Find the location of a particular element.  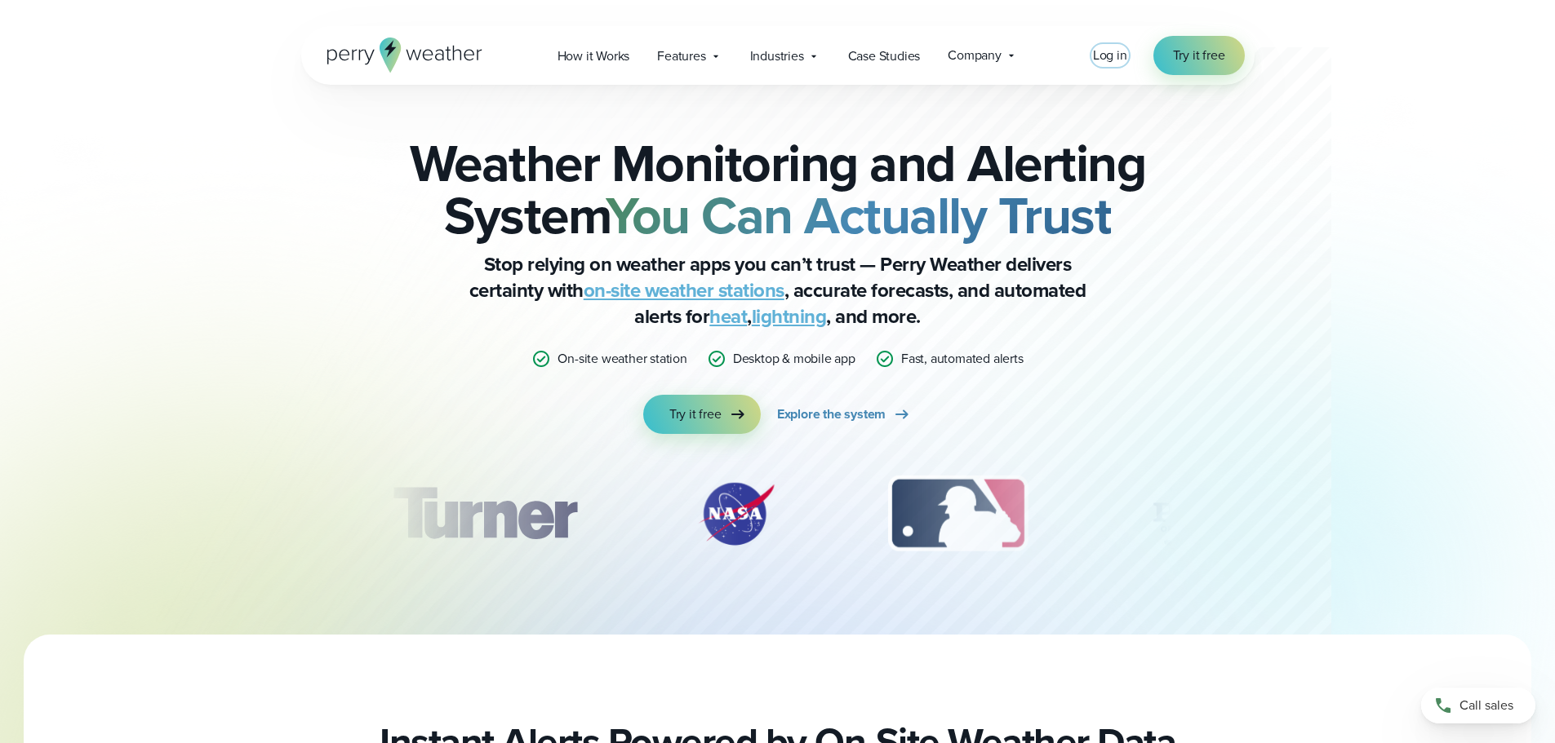

strong: You Can Actually Trust is located at coordinates (858, 215).